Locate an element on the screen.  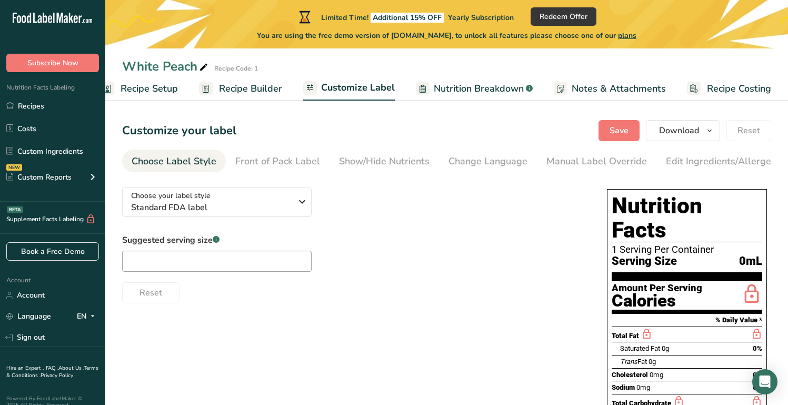
span: Additional 15% OFF is located at coordinates (407, 17).